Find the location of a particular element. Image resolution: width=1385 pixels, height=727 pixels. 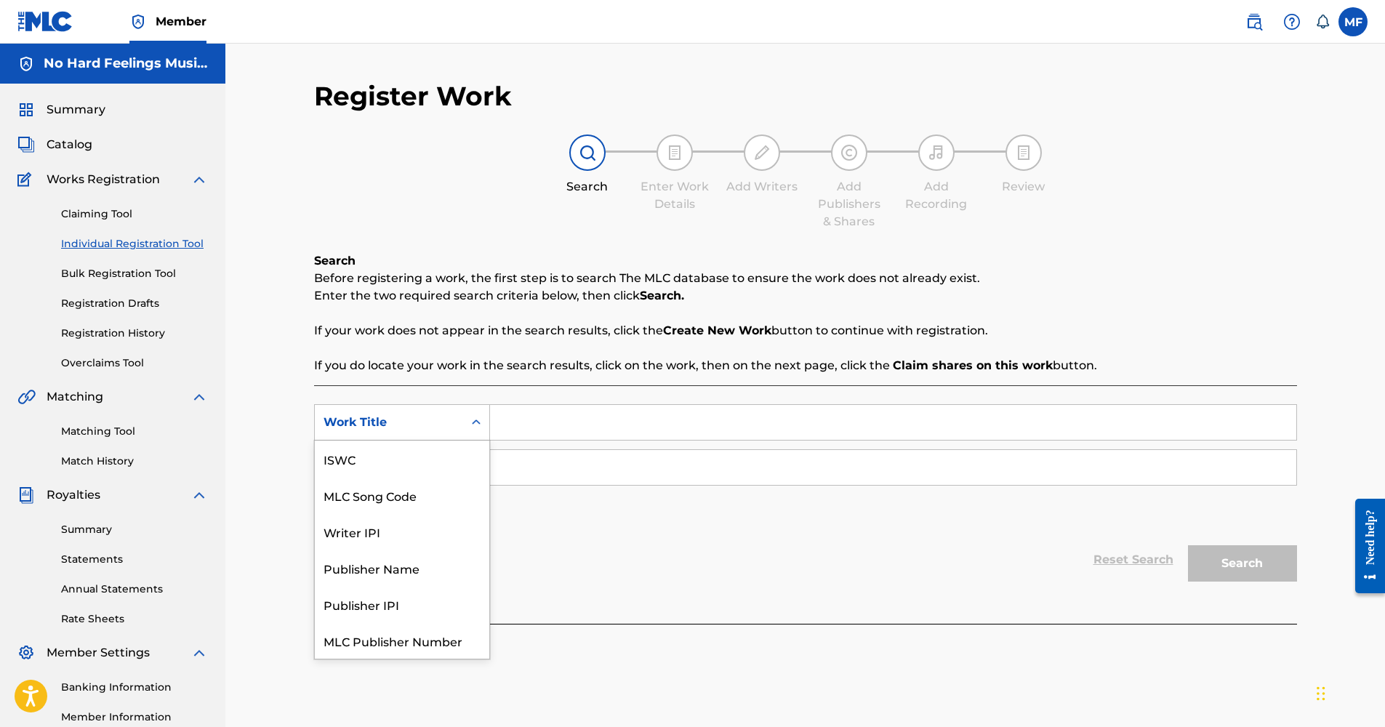

img: step indicator icon for Enter Work Details is located at coordinates (675, 153).